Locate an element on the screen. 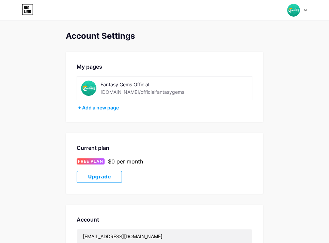  div: + Add a new page is located at coordinates (165, 108).